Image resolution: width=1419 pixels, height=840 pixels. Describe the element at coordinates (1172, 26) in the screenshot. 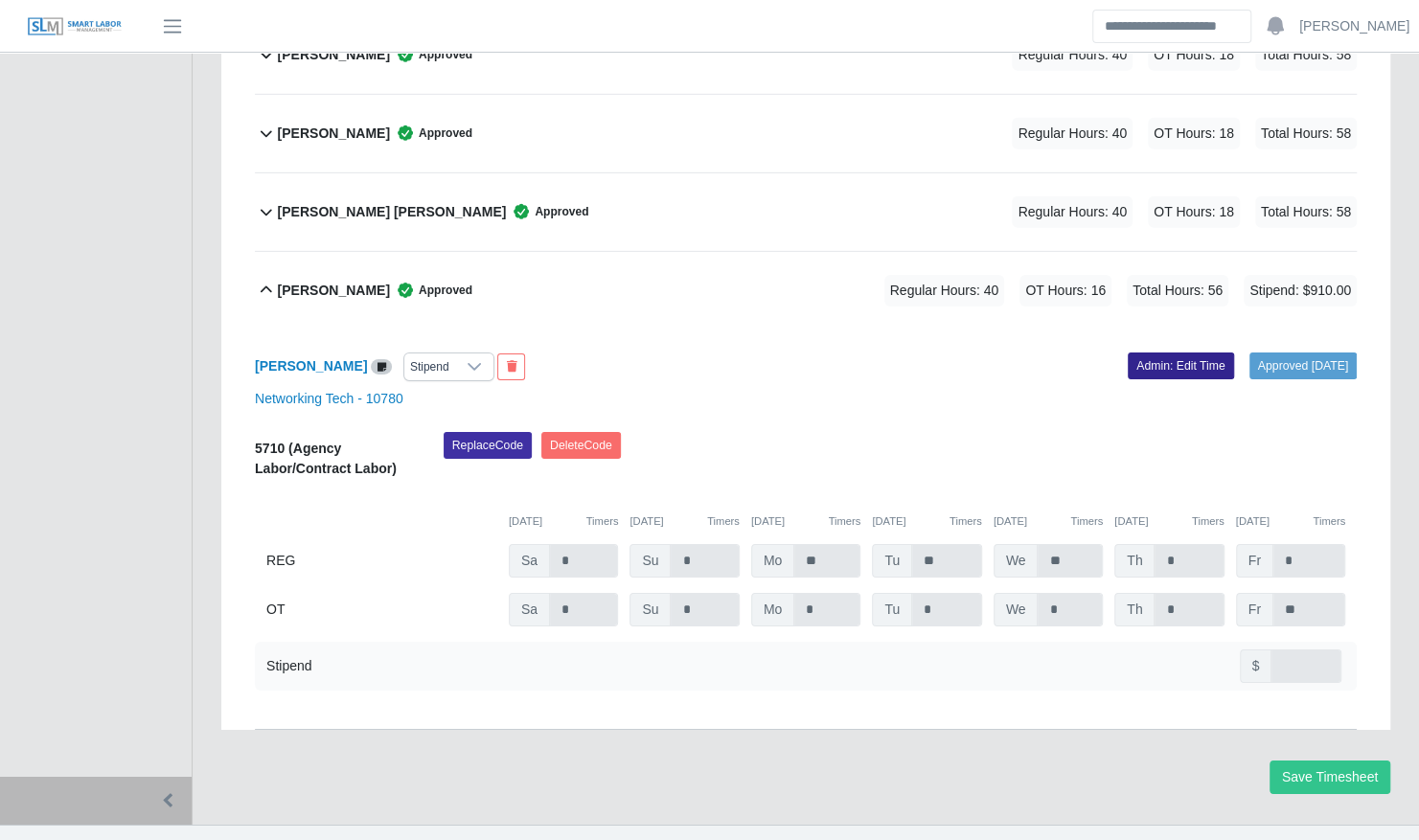

I see `input: Search` at that location.